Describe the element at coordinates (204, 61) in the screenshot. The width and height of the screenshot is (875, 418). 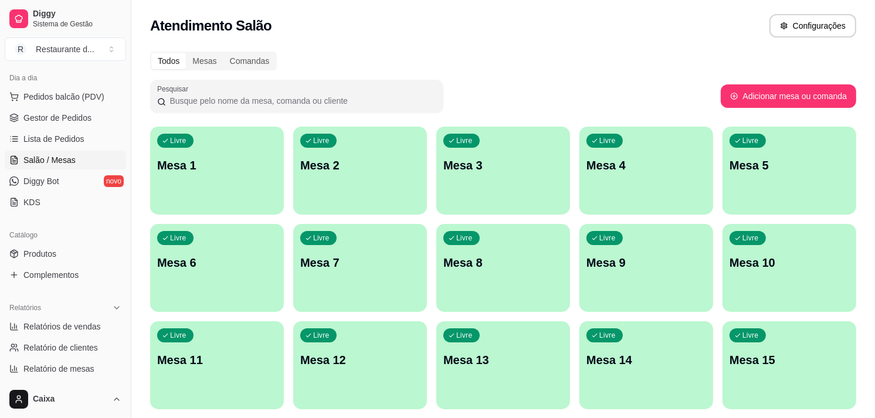
I see `div: Mesas` at that location.